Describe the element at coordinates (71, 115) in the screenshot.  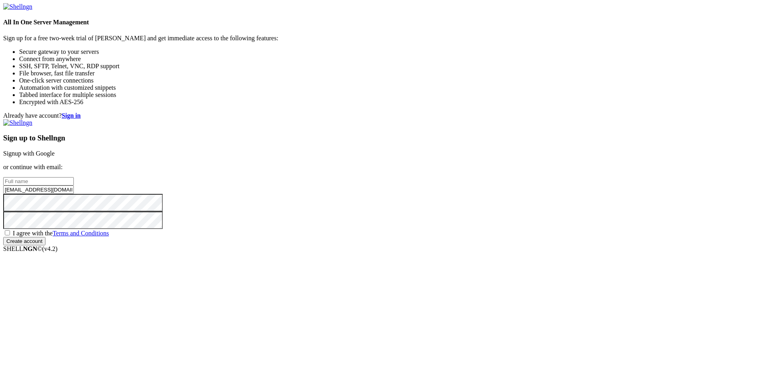
I see `a: Sign in` at that location.